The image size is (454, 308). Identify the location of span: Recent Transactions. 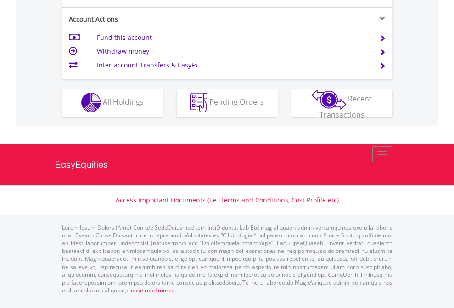
(346, 107).